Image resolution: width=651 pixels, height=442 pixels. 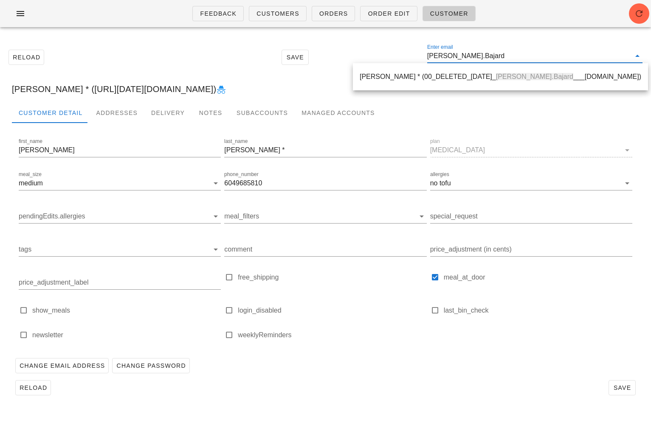 What do you see at coordinates (278, 14) in the screenshot?
I see `a: Customers` at bounding box center [278, 14].